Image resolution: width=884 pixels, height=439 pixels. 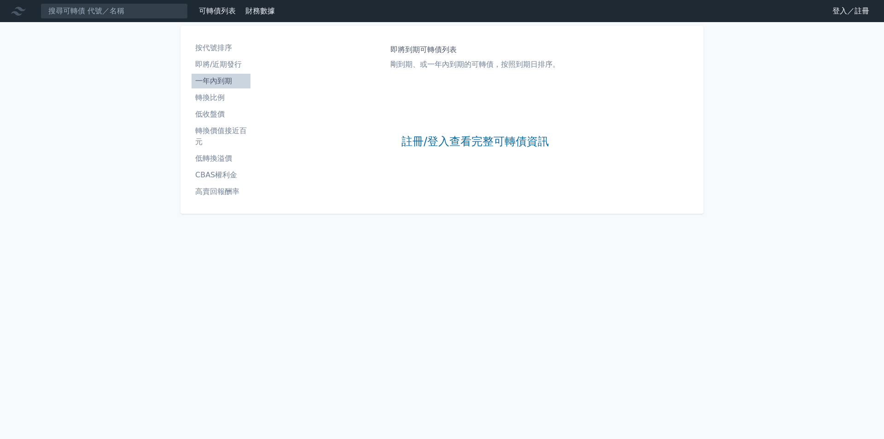 What do you see at coordinates (475, 64) in the screenshot?
I see `p: 剛到期、或一年內到期的可轉債，按照到期日排序。` at bounding box center [475, 64].